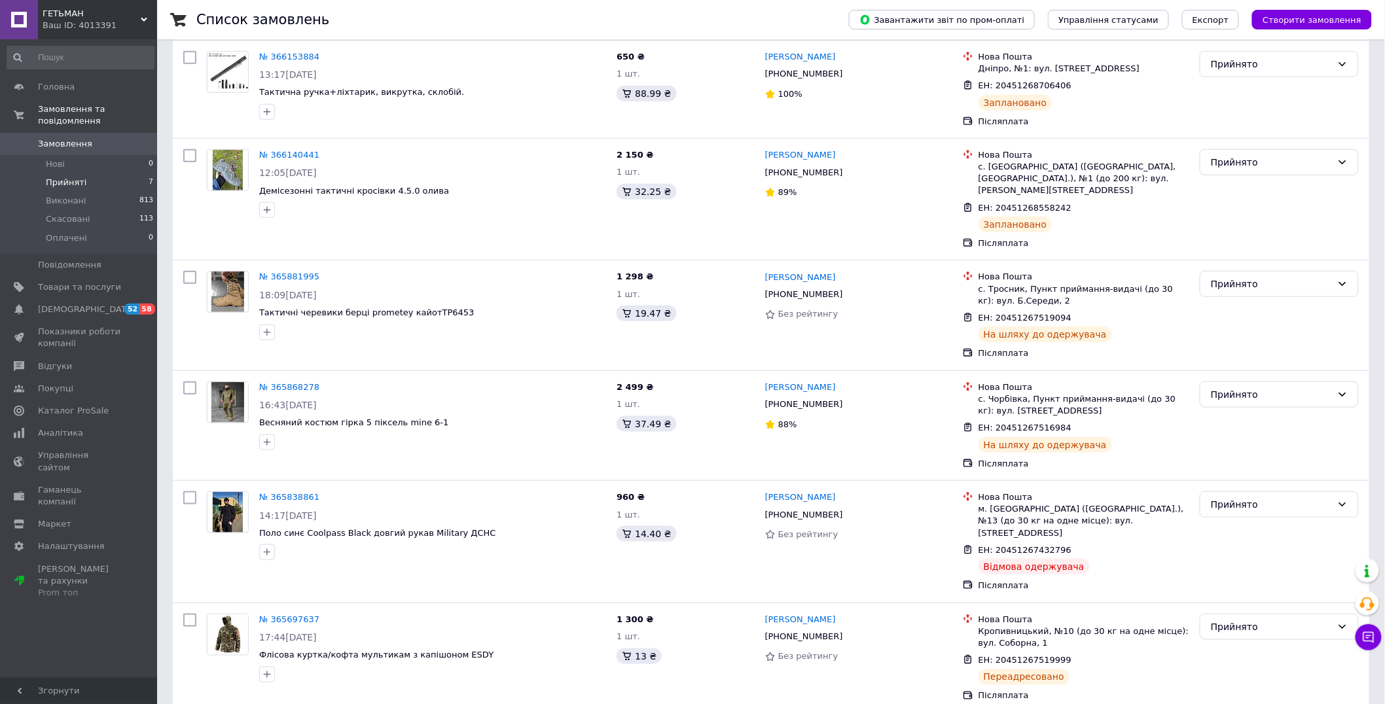  What do you see at coordinates (68, 219) in the screenshot?
I see `span: Скасовані` at bounding box center [68, 219].